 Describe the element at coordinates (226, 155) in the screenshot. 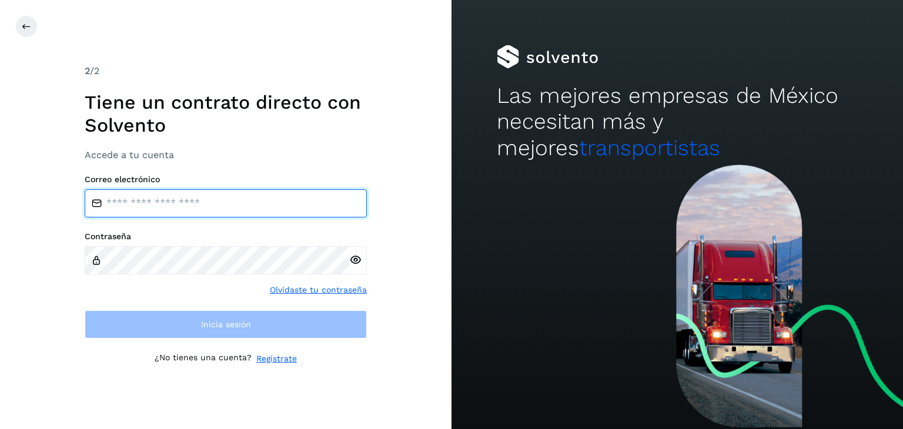

I see `h3: Accede a tu cuenta` at that location.